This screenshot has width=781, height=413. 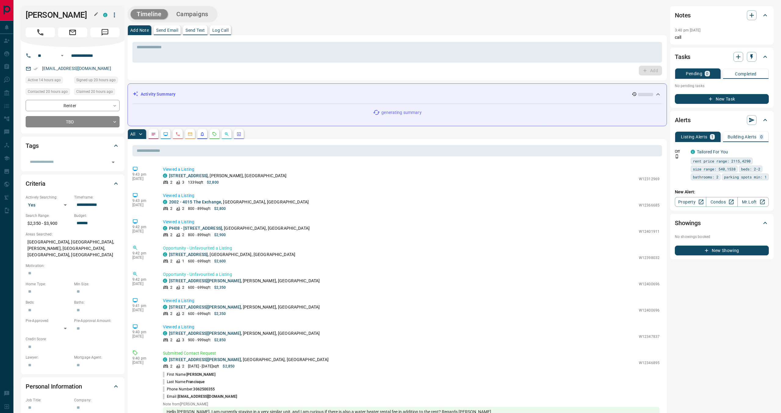 I want to click on p: W12366685, so click(x=650, y=205).